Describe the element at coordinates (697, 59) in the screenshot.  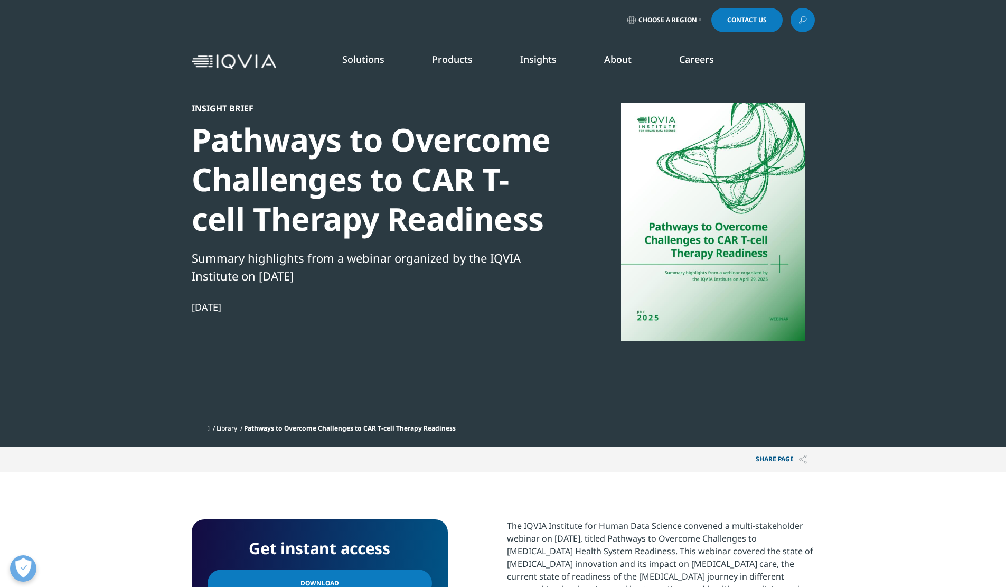
I see `a: Careers` at that location.